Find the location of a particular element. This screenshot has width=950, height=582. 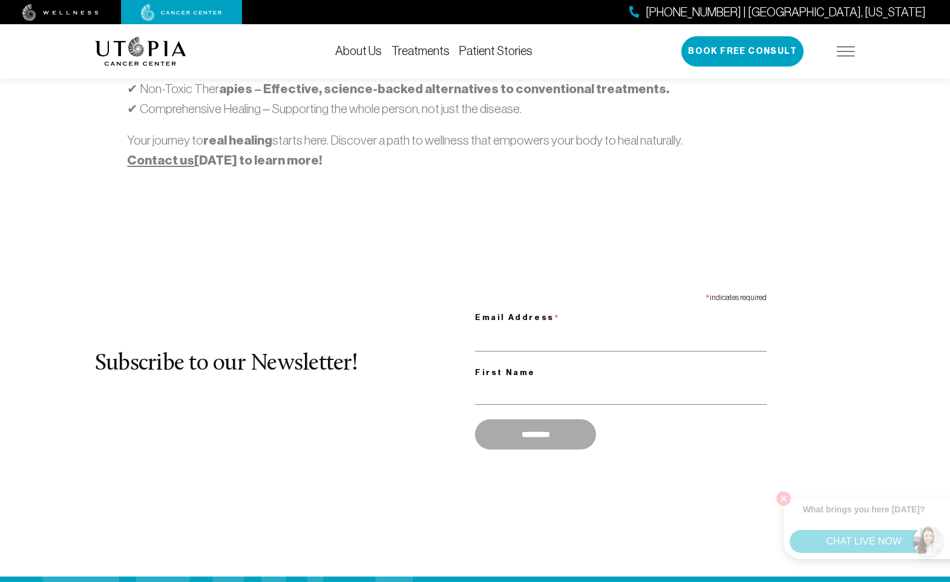

img: wellness is located at coordinates (60, 13).